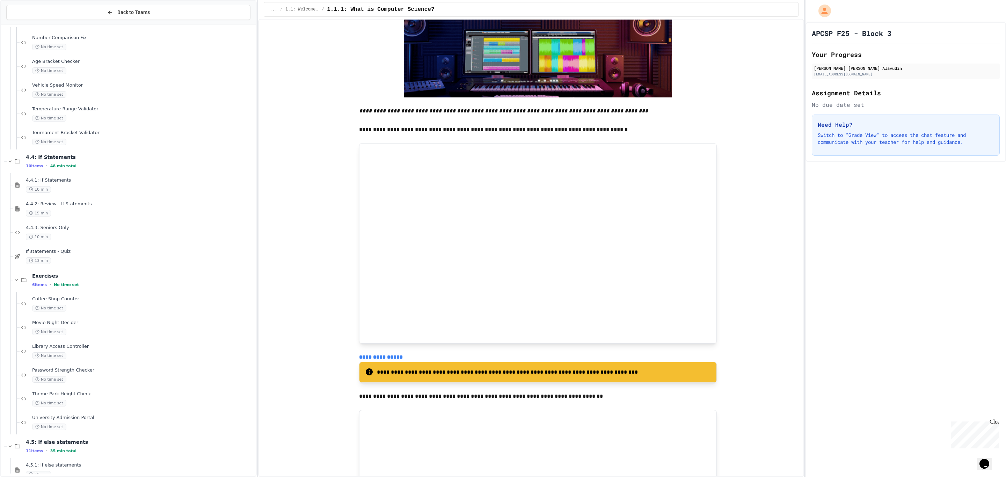  I want to click on span: 15 min, so click(38, 213).